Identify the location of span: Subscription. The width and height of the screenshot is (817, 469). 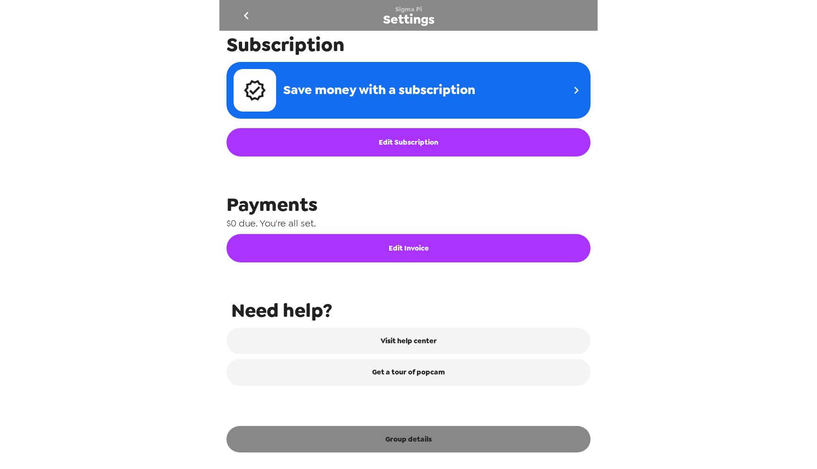
(409, 44).